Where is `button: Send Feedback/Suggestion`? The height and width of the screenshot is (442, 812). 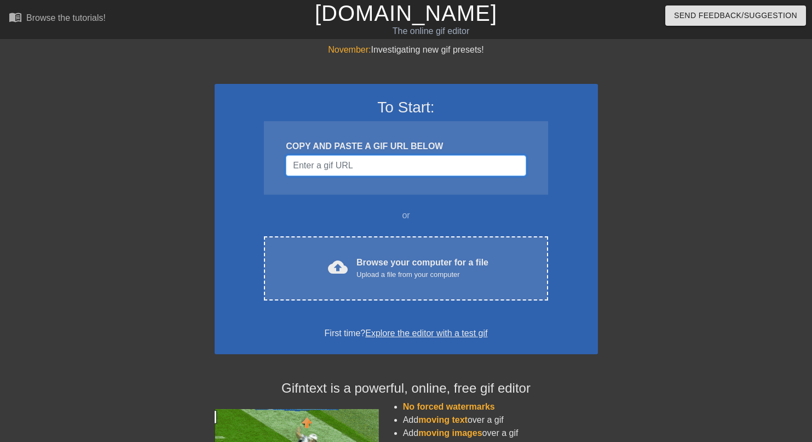
button: Send Feedback/Suggestion is located at coordinates (736, 15).